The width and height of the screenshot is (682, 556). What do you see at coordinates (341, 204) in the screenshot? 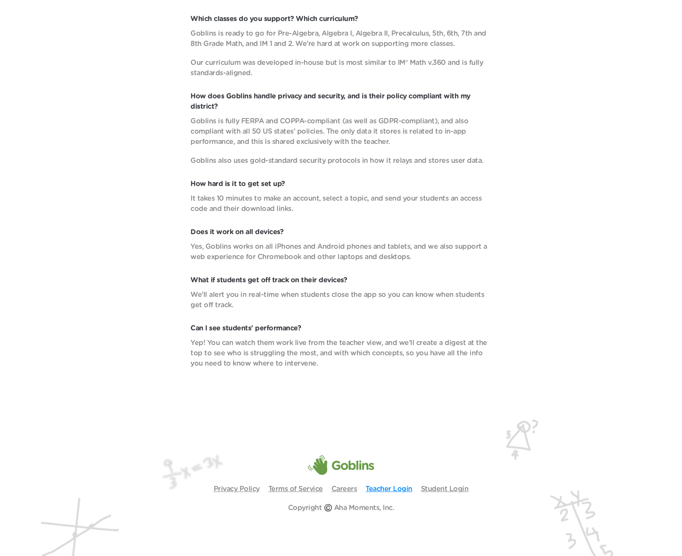
I see `p: It takes 10 minutes to make an account, select a topic, and send your students an access code and...` at bounding box center [341, 204].